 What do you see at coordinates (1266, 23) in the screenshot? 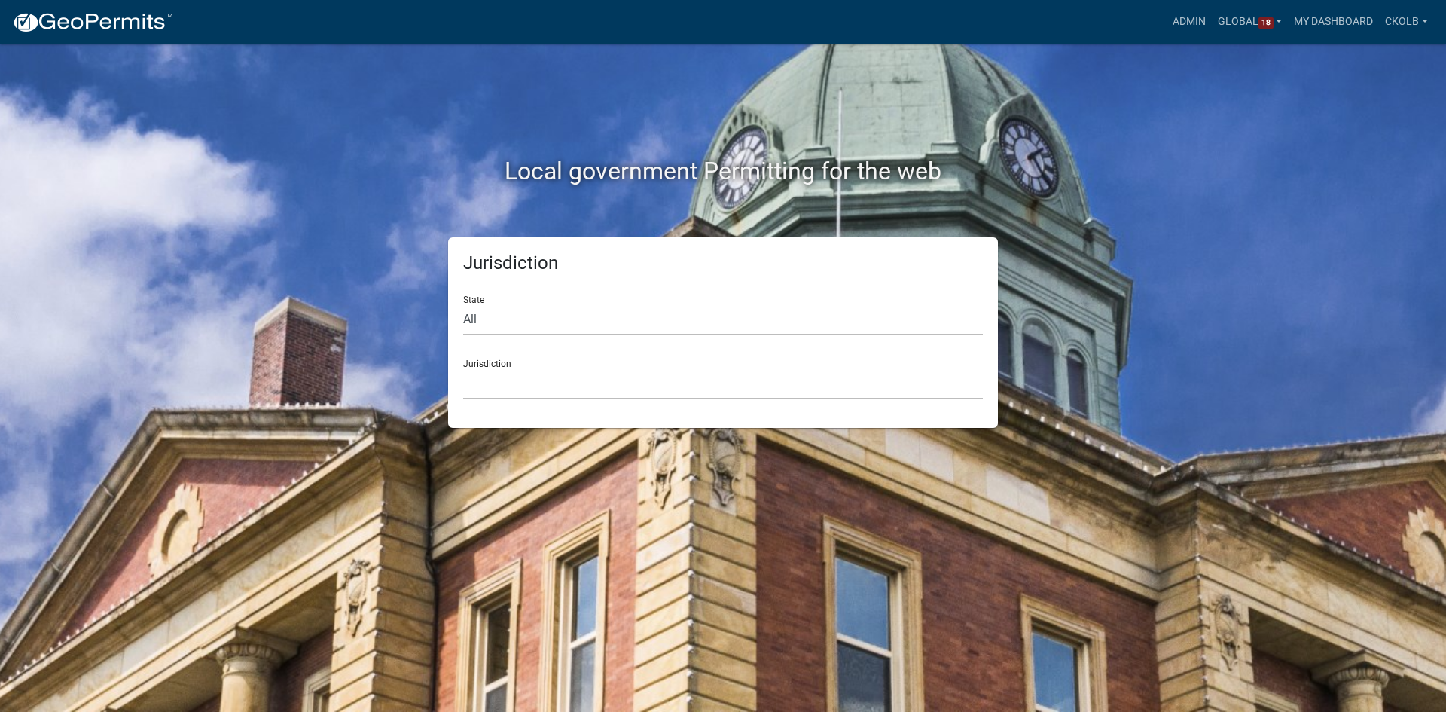
I see `span: 18` at bounding box center [1266, 23].